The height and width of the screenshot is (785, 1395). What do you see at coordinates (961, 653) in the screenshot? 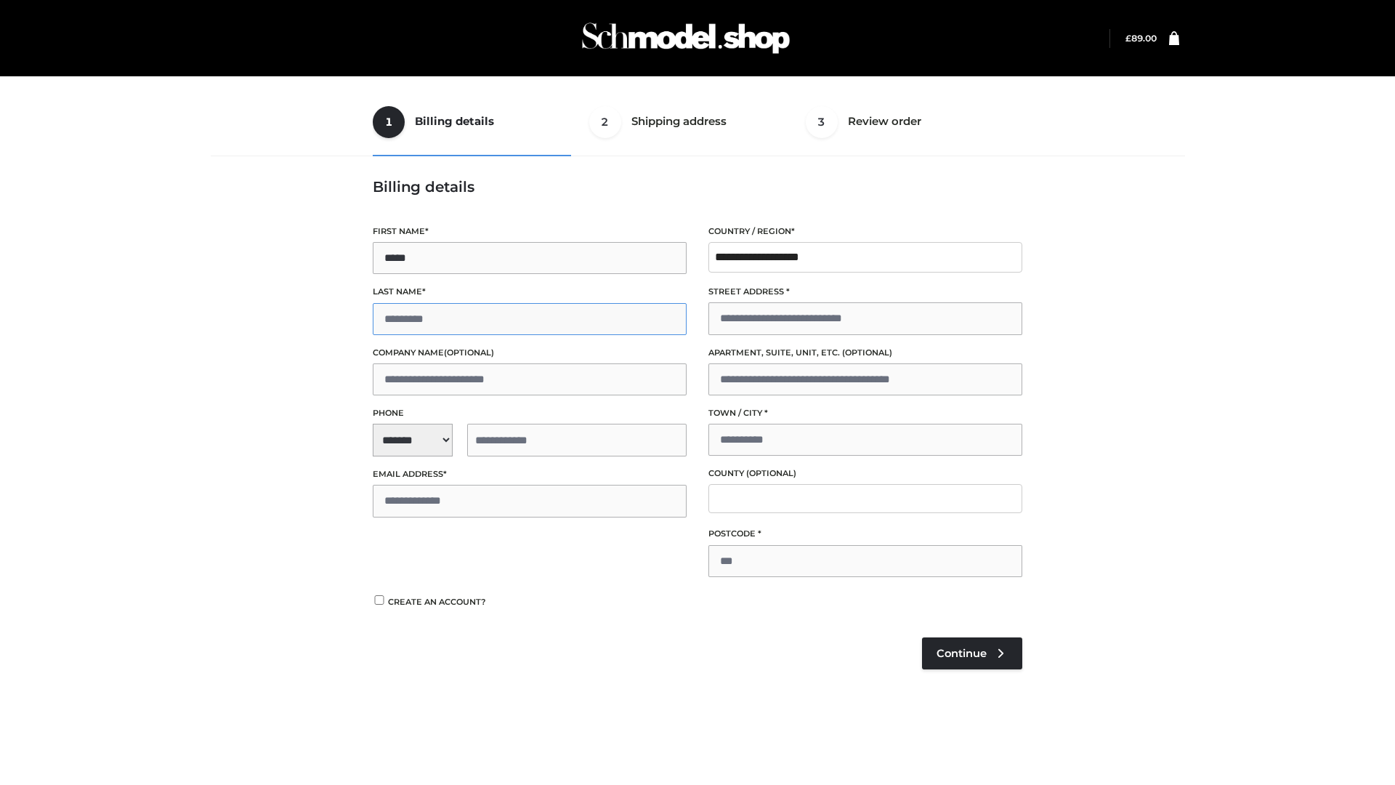
I see `span: Continue` at bounding box center [961, 653].